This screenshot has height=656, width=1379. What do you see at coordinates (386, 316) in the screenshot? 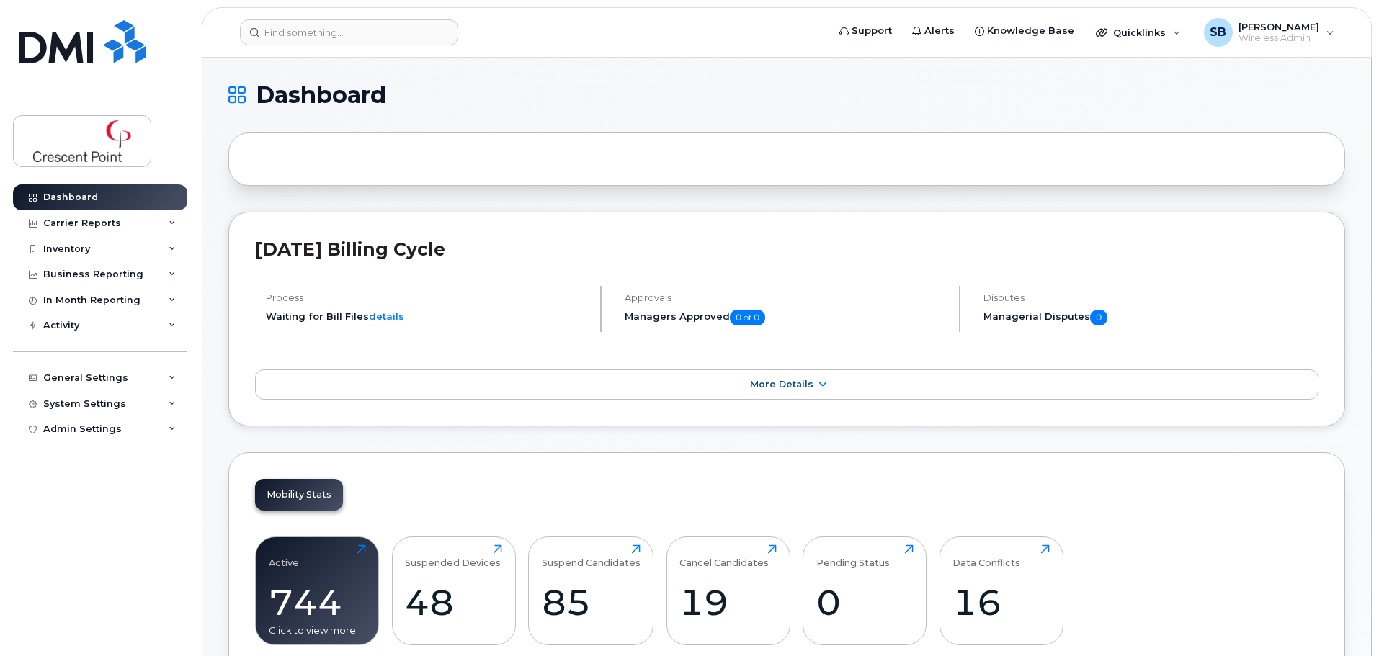
I see `a: details` at bounding box center [386, 316].